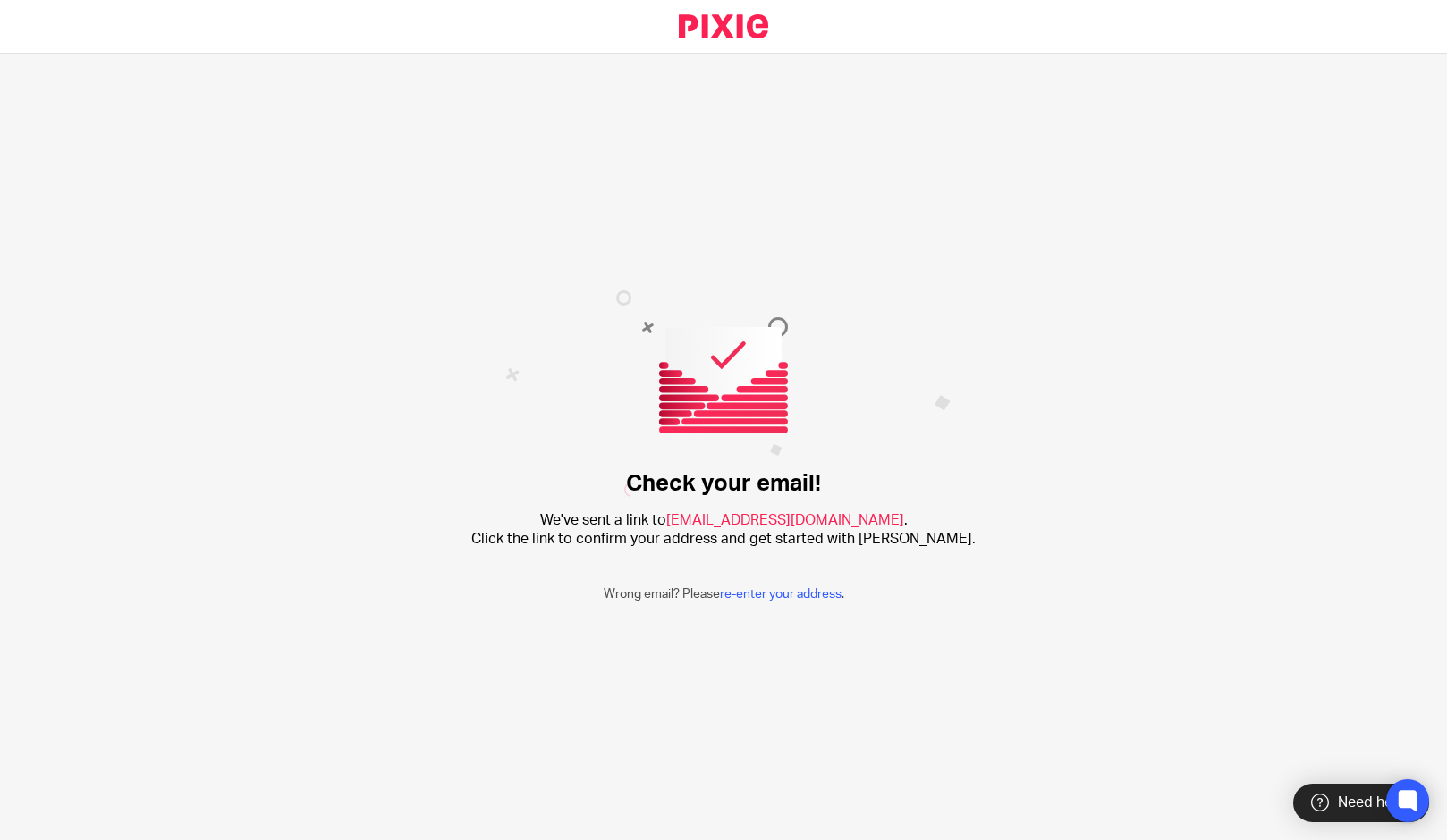 This screenshot has width=1447, height=840. I want to click on a: re-enter your address, so click(780, 595).